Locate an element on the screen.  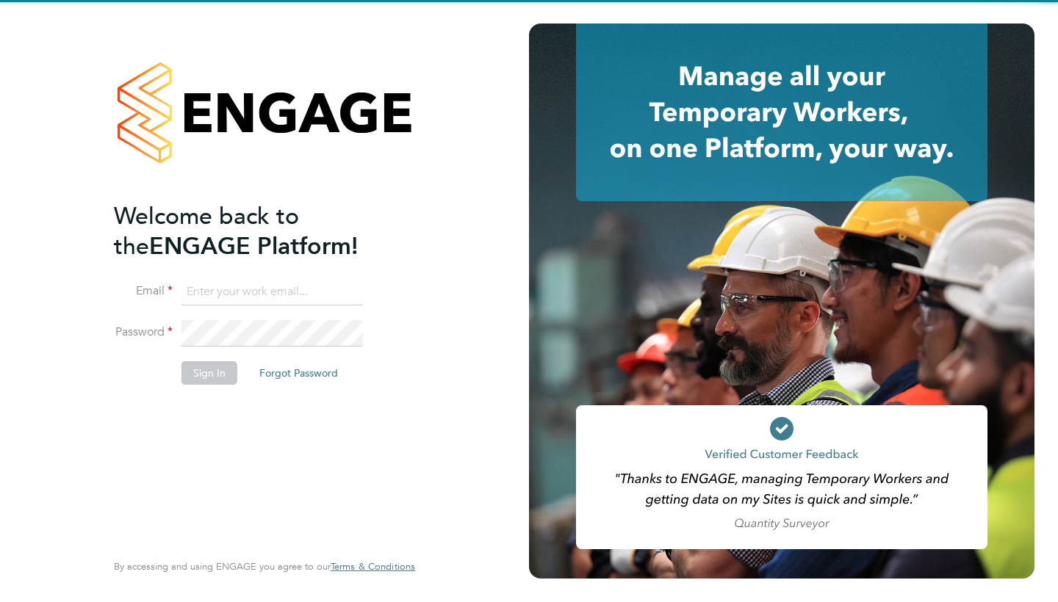
label: Password is located at coordinates (143, 332).